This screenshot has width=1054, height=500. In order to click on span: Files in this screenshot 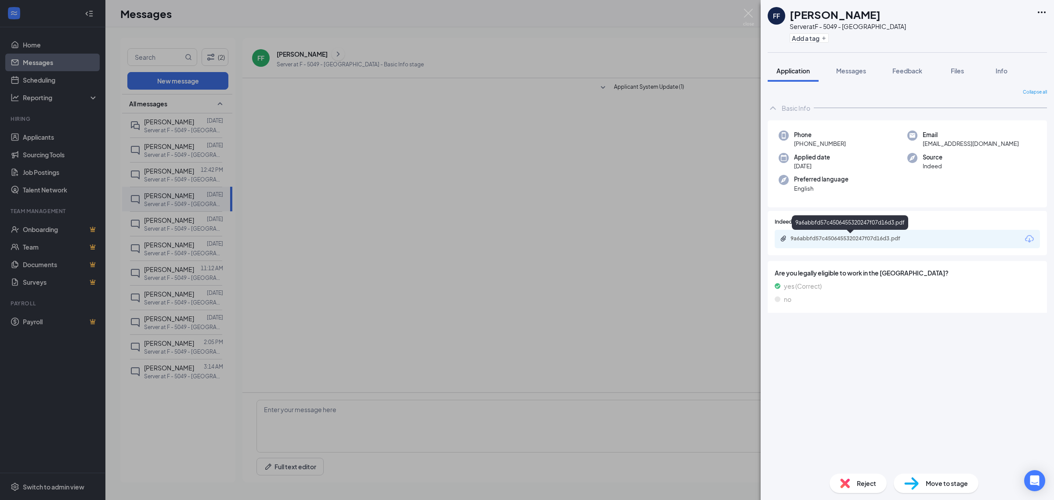, I will do `click(957, 71)`.